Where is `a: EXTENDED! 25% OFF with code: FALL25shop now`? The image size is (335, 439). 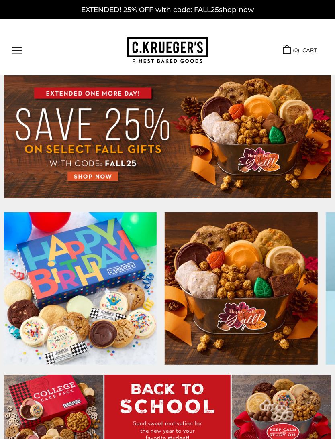
a: EXTENDED! 25% OFF with code: FALL25shop now is located at coordinates (167, 10).